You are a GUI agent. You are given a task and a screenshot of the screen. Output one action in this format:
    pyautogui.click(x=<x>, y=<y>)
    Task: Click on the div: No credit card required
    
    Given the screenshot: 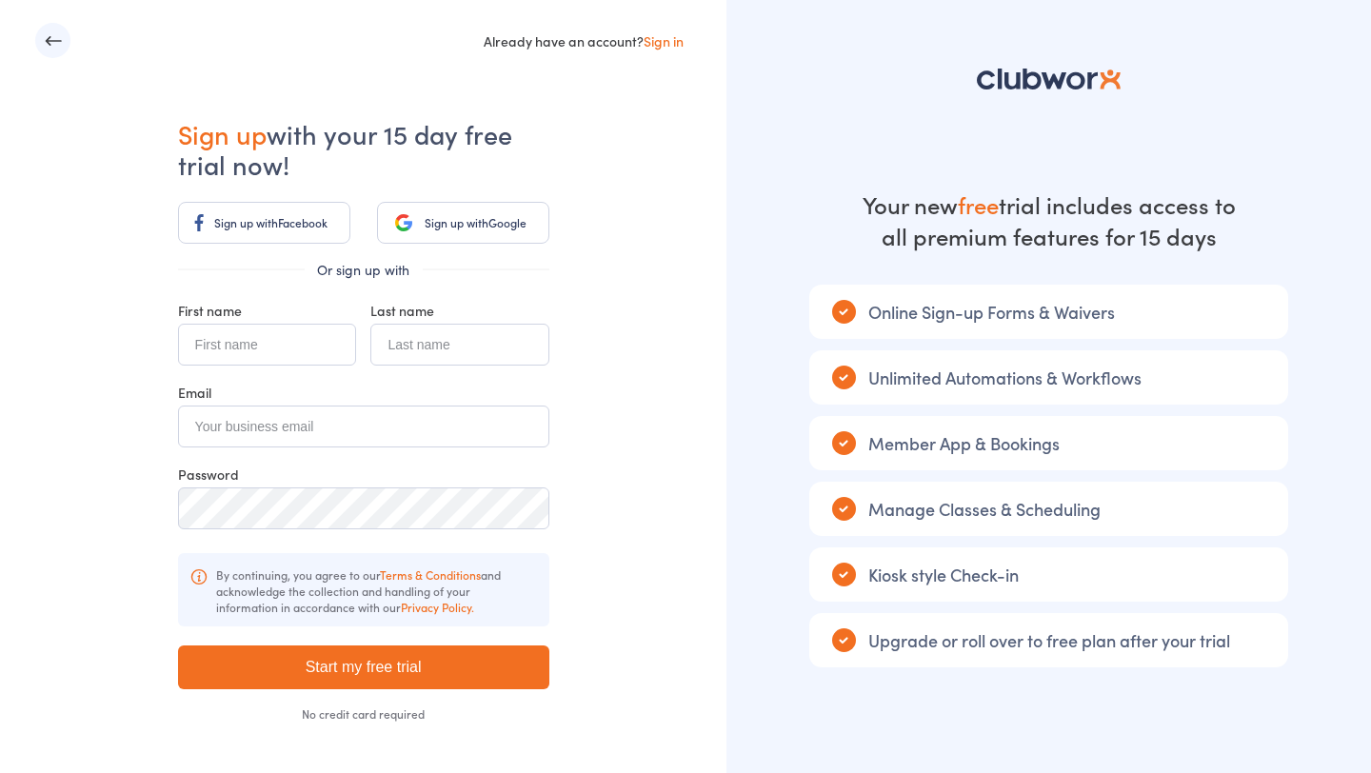 What is the action you would take?
    pyautogui.click(x=364, y=714)
    